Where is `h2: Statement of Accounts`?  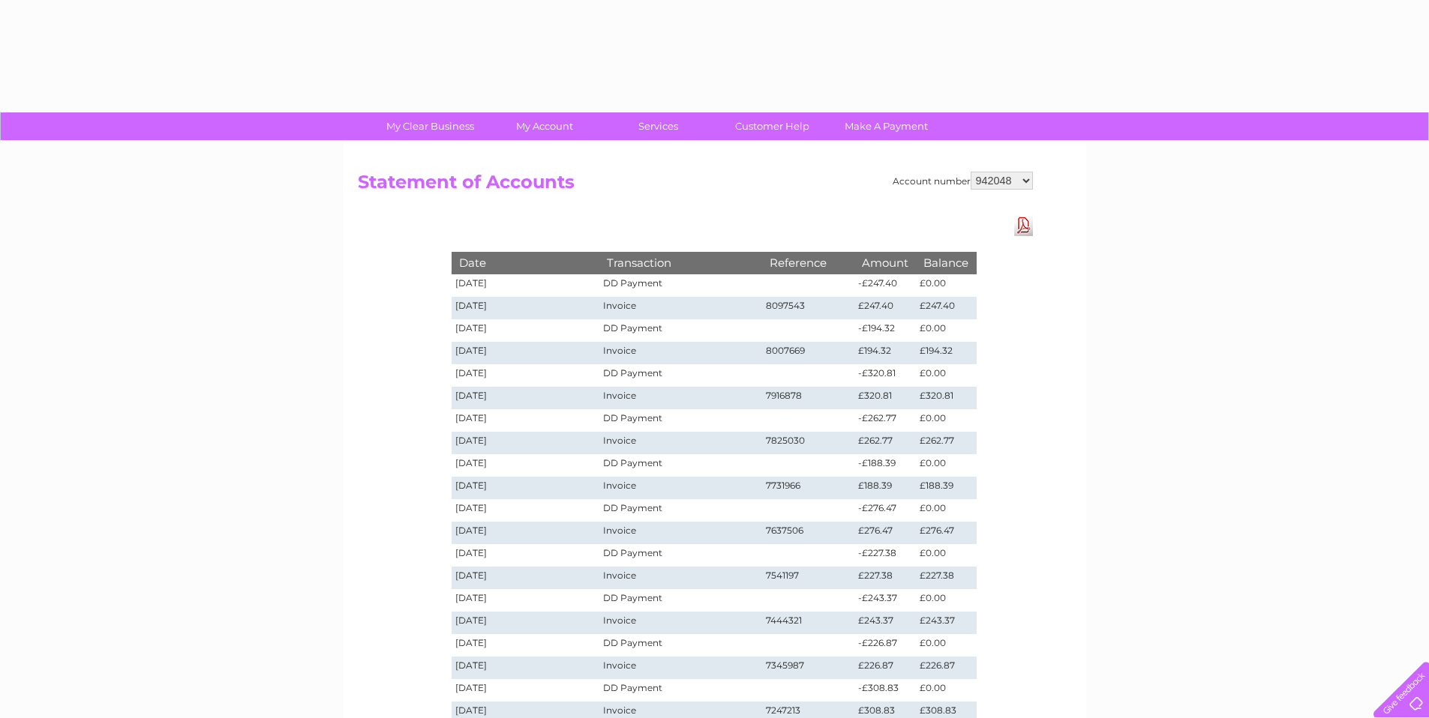
h2: Statement of Accounts is located at coordinates (695, 186).